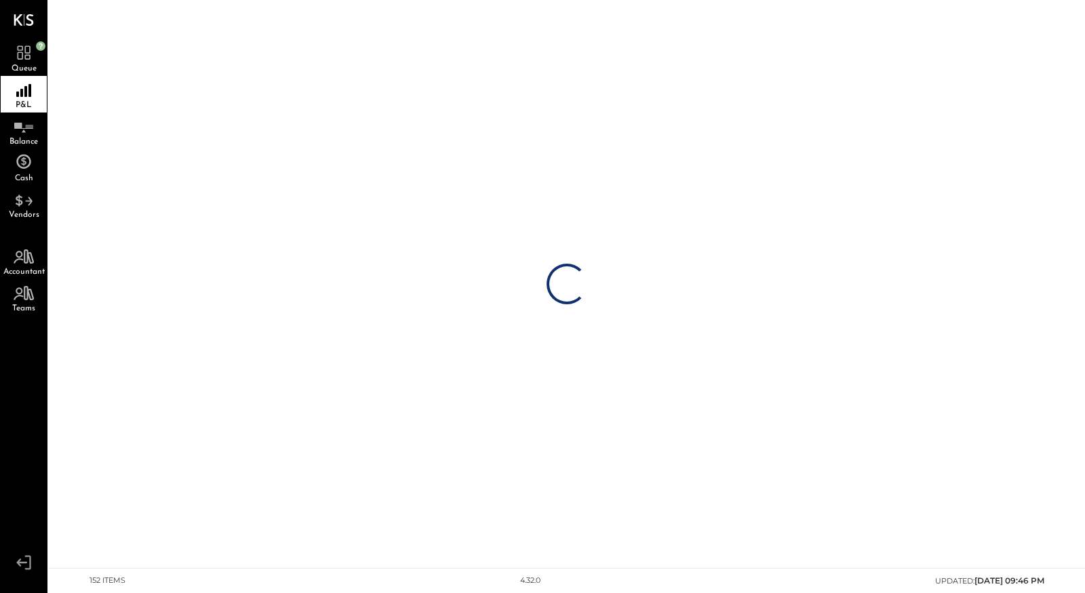  What do you see at coordinates (24, 58) in the screenshot?
I see `a: Queue` at bounding box center [24, 58].